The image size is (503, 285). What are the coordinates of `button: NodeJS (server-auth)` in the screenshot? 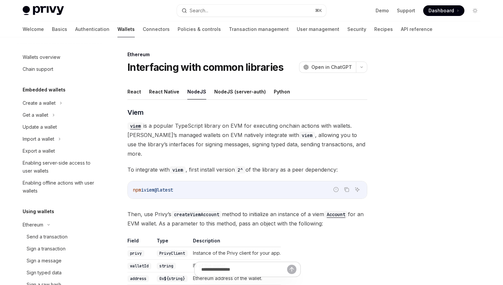 It's located at (240, 92).